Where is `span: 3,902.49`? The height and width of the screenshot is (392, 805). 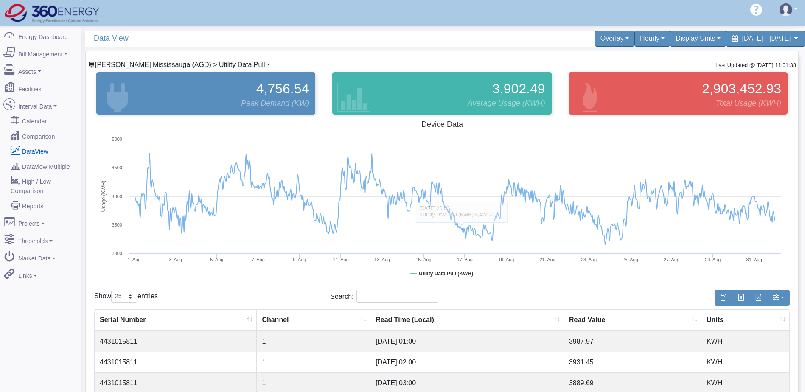 span: 3,902.49 is located at coordinates (519, 89).